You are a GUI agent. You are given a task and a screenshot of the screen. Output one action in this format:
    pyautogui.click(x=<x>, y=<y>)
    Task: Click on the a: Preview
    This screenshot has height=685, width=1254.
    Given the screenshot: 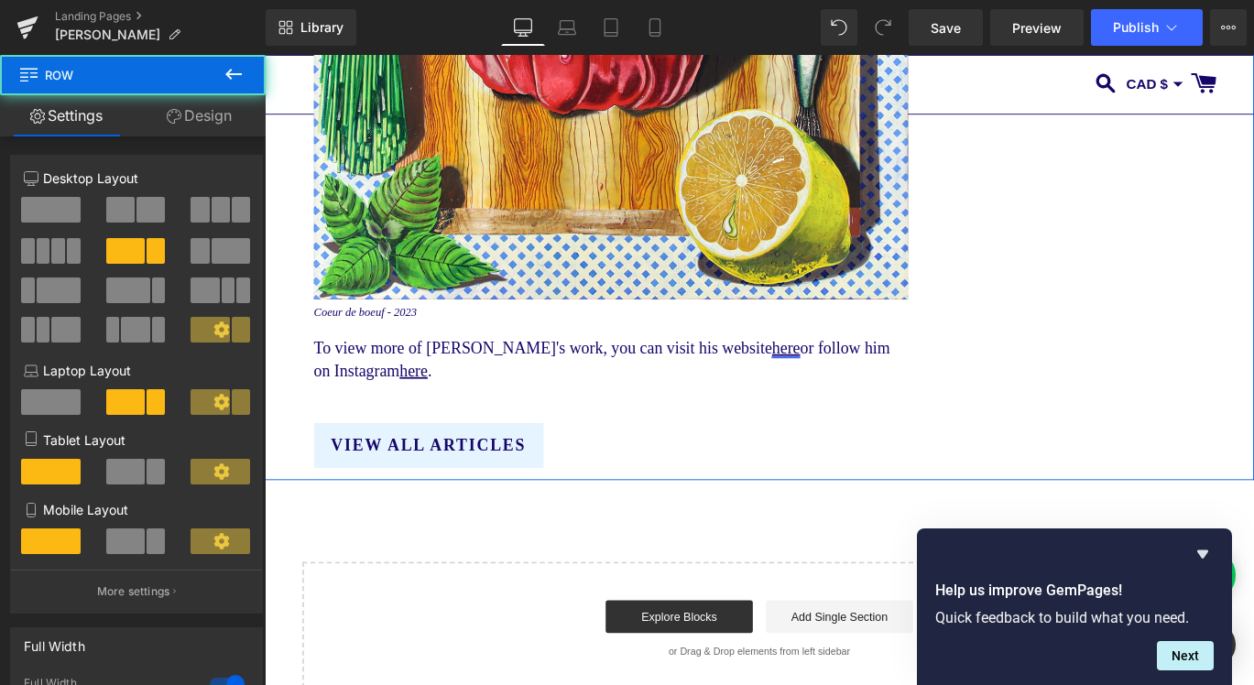 What is the action you would take?
    pyautogui.click(x=1037, y=27)
    